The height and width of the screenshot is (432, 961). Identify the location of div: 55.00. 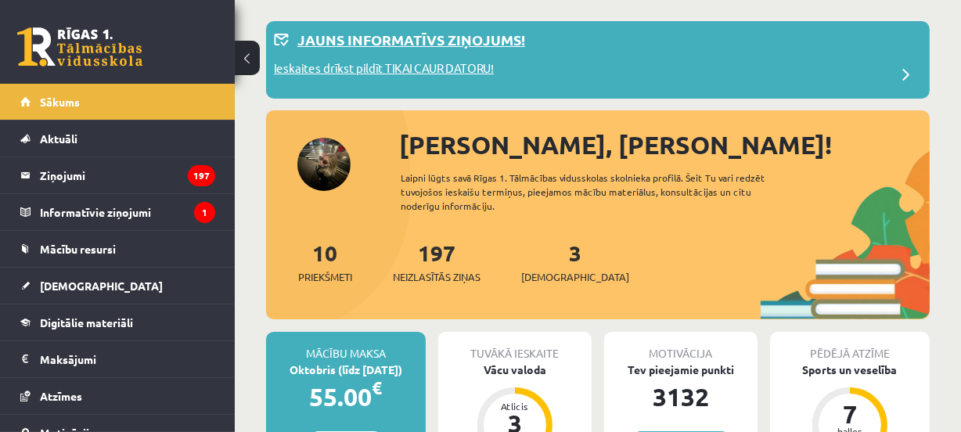
(346, 397).